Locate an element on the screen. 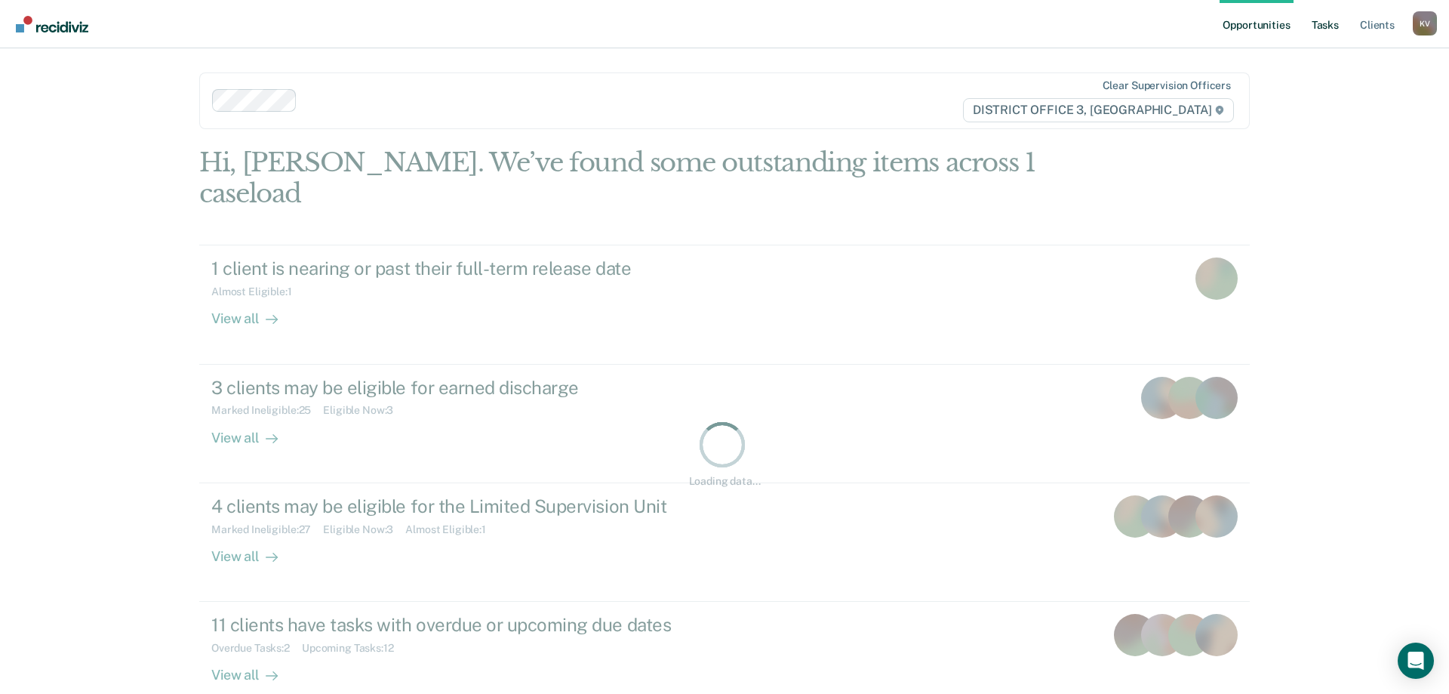 This screenshot has height=694, width=1449. a: 3 clients may be eligible for earned dischargeMarked Ineligible:25Eligible Now:3View all is located at coordinates (725, 423).